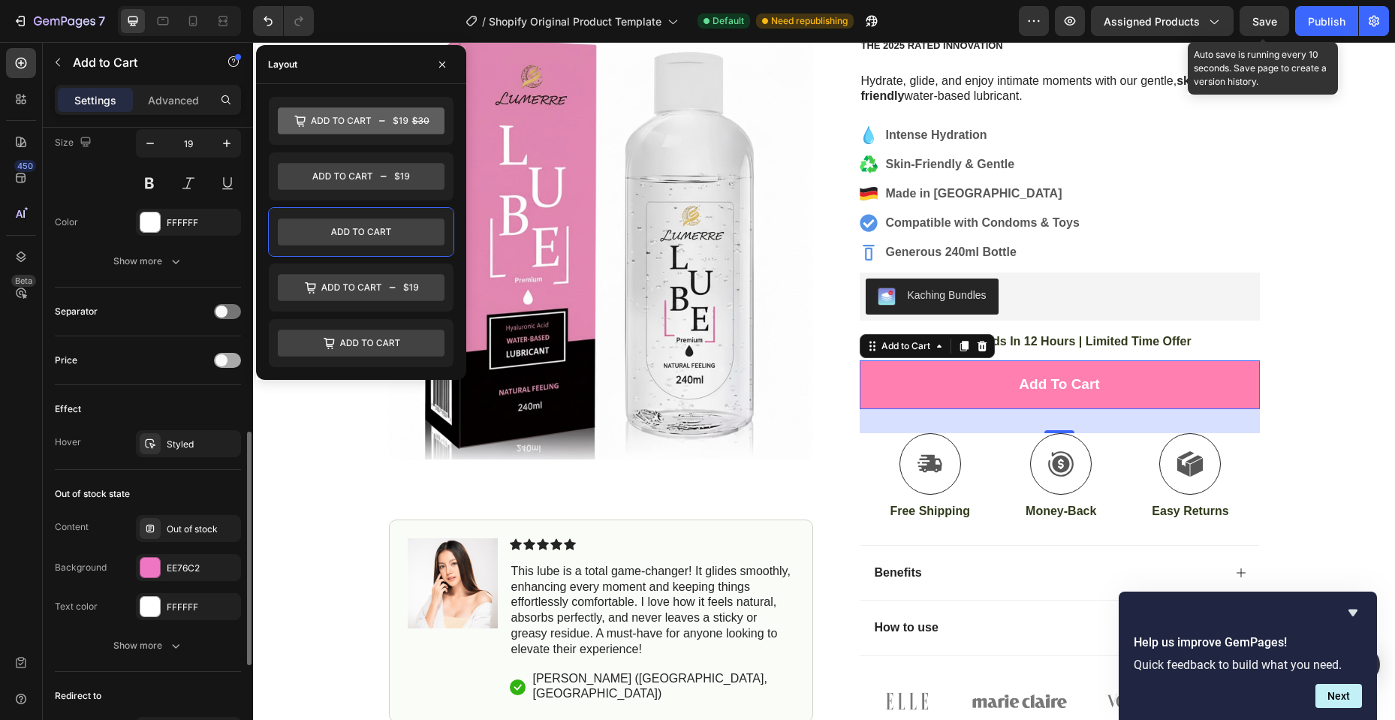 The height and width of the screenshot is (720, 1395). Describe the element at coordinates (202, 568) in the screenshot. I see `div: EE76C2` at that location.